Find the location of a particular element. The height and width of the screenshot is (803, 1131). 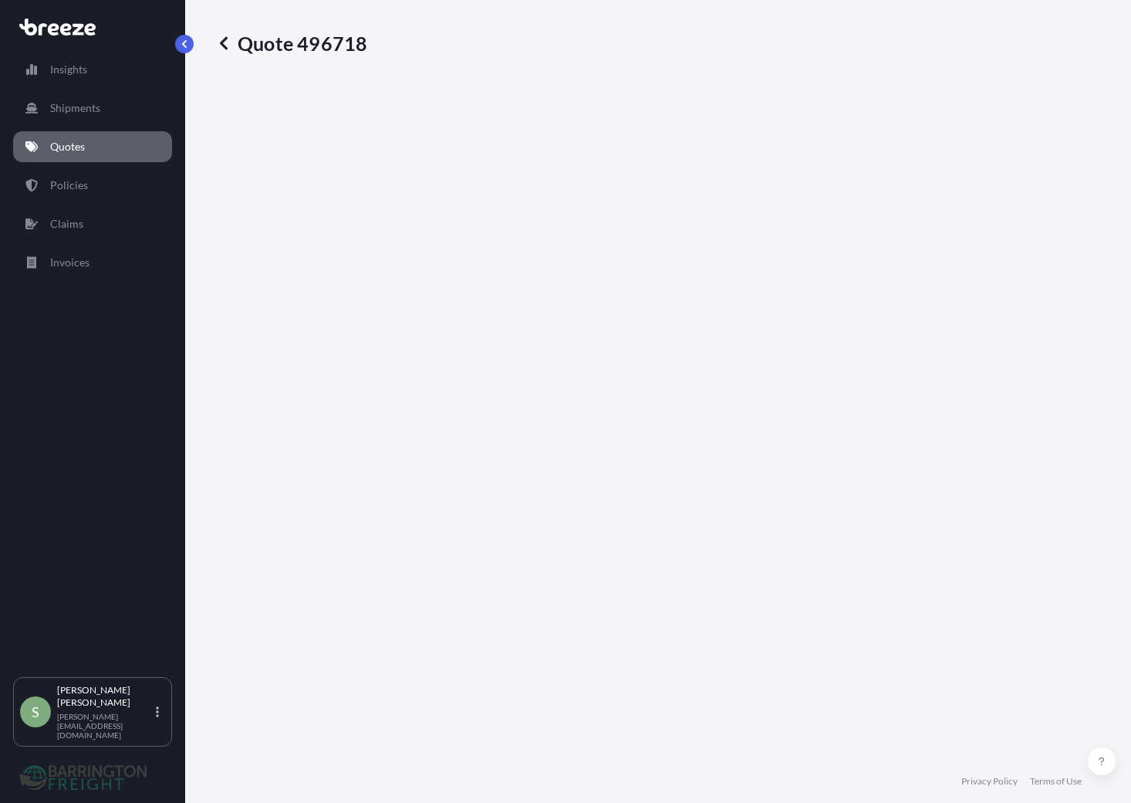

a: Shipments is located at coordinates (93, 108).